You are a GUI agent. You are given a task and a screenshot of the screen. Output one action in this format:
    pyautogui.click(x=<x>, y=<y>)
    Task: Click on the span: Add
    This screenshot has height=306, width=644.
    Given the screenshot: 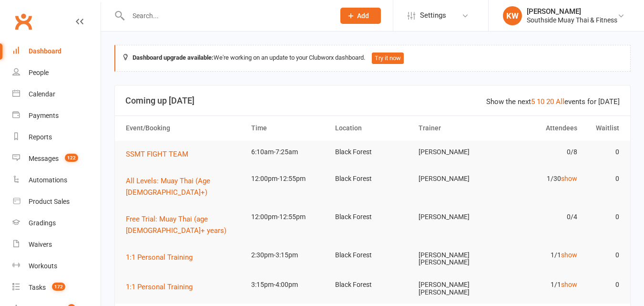 What is the action you would take?
    pyautogui.click(x=363, y=16)
    